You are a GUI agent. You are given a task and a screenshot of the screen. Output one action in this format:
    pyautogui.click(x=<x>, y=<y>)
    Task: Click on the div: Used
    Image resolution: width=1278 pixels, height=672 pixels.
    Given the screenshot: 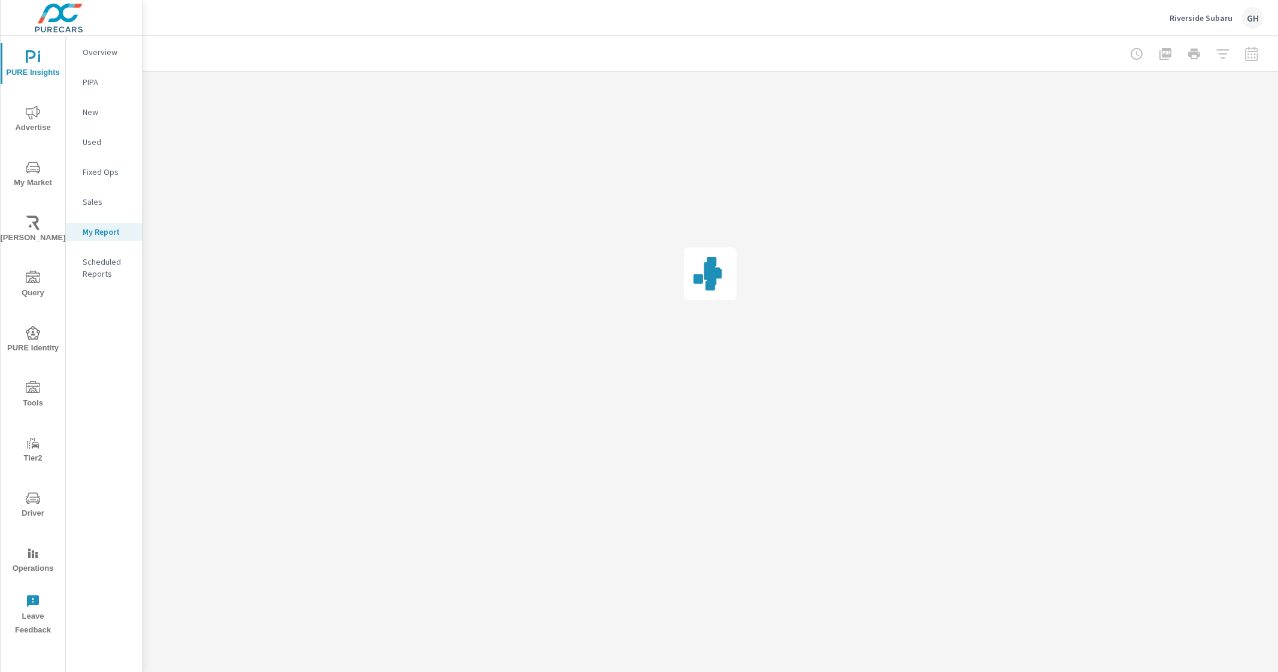 What is the action you would take?
    pyautogui.click(x=104, y=142)
    